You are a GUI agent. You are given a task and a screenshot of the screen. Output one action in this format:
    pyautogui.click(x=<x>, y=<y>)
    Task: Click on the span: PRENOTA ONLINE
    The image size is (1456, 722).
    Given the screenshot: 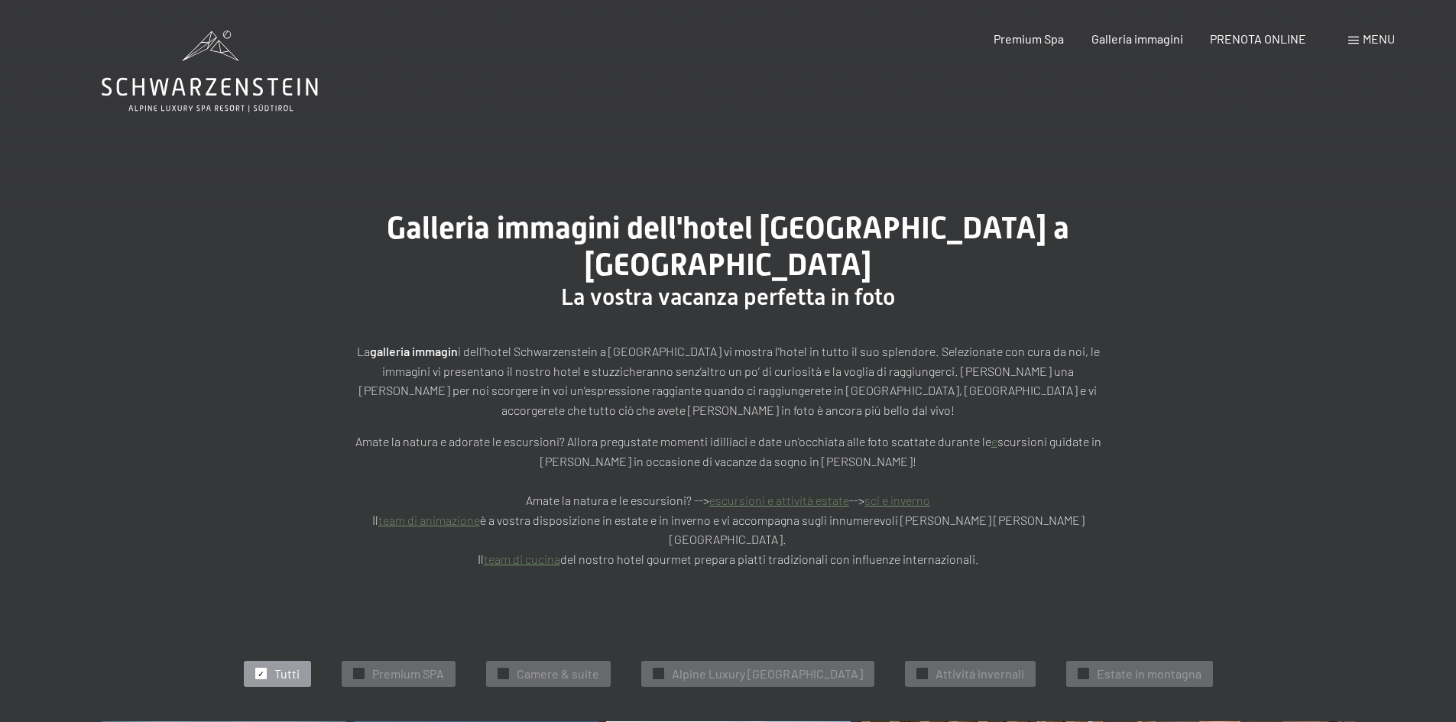 What is the action you would take?
    pyautogui.click(x=1258, y=38)
    